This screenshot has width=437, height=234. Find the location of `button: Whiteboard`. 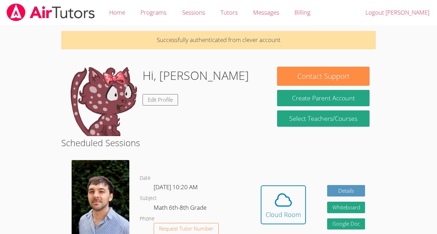

button: Whiteboard is located at coordinates (346, 208).